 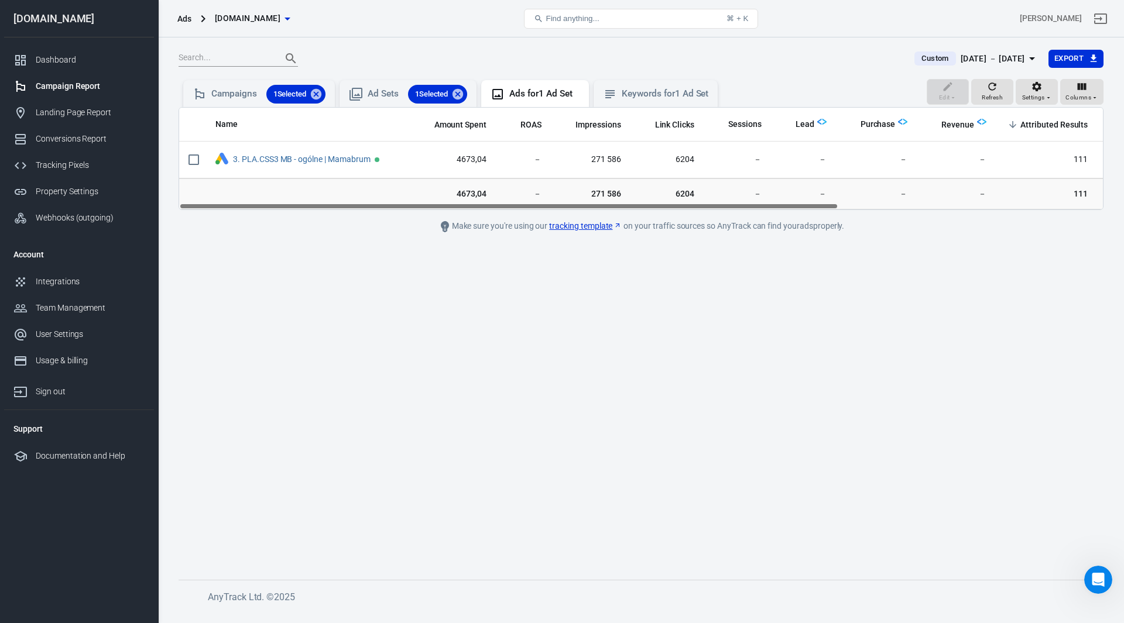 What do you see at coordinates (125, 121) in the screenshot?
I see `div: joined the conversation` at bounding box center [125, 121].